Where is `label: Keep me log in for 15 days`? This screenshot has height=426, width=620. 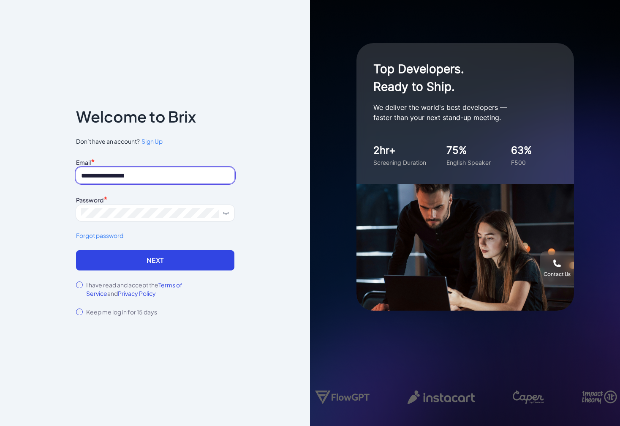
label: Keep me log in for 15 days is located at coordinates (122, 312).